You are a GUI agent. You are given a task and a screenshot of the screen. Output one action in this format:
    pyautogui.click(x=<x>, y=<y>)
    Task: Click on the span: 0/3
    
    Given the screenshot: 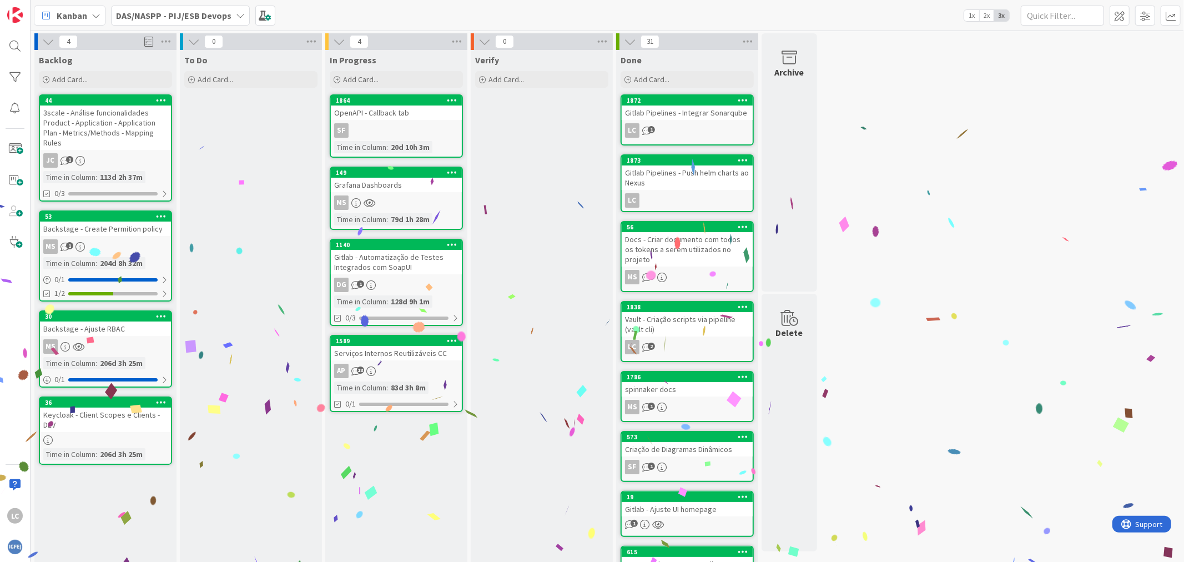 What is the action you would take?
    pyautogui.click(x=350, y=318)
    